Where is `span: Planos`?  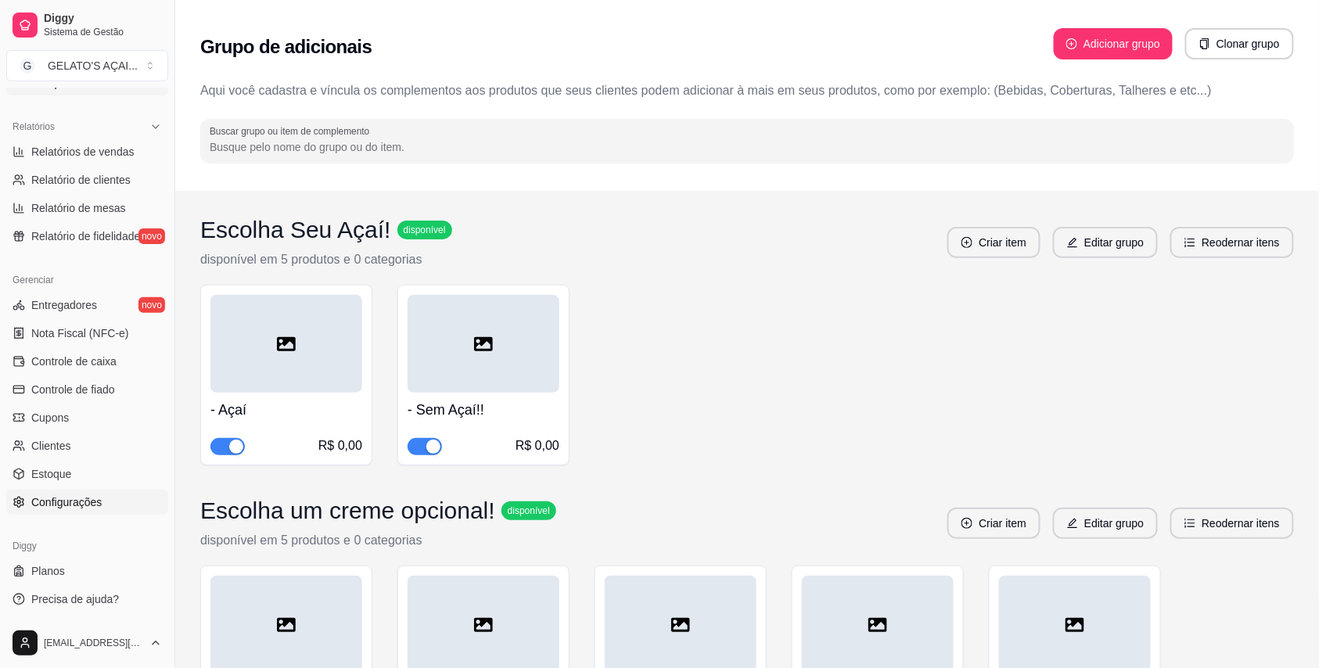 span: Planos is located at coordinates (48, 571).